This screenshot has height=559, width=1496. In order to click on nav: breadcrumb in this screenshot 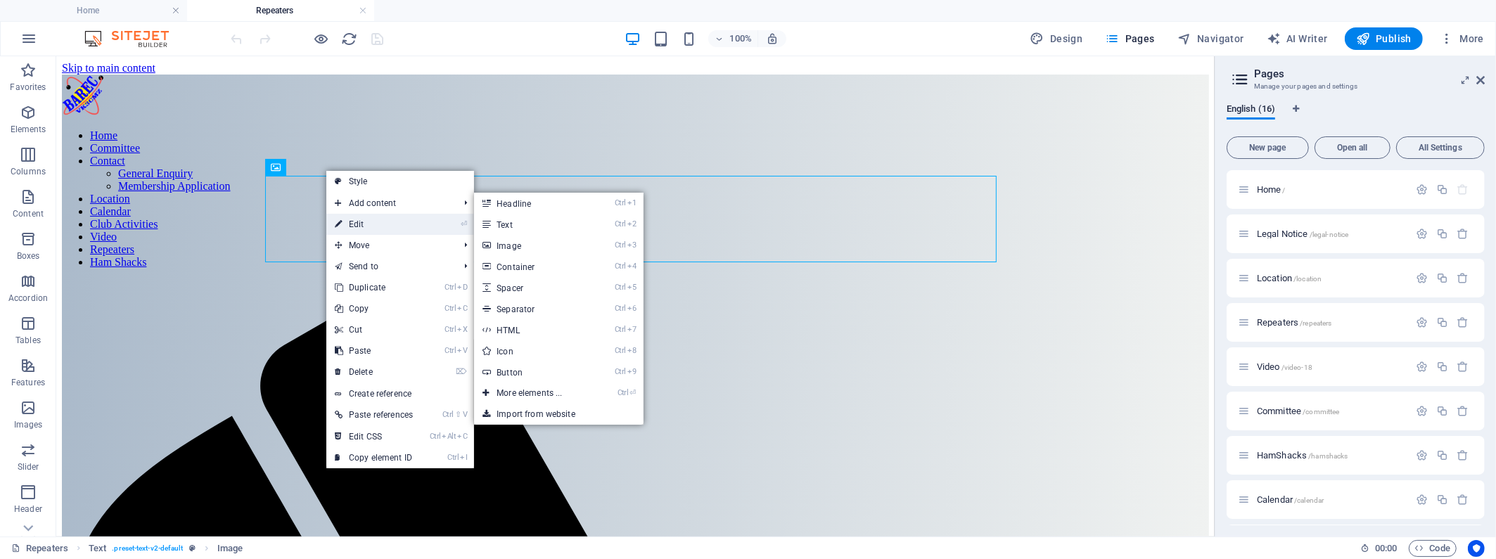, I will do `click(165, 549)`.